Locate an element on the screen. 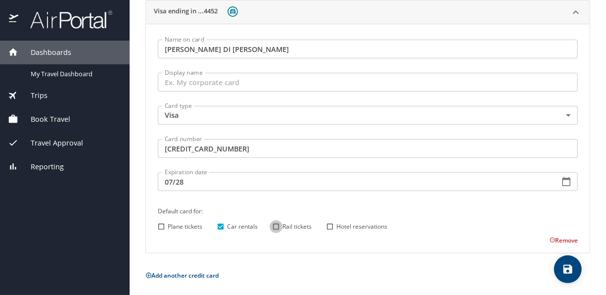  span: Hotel reservations is located at coordinates (362, 227).